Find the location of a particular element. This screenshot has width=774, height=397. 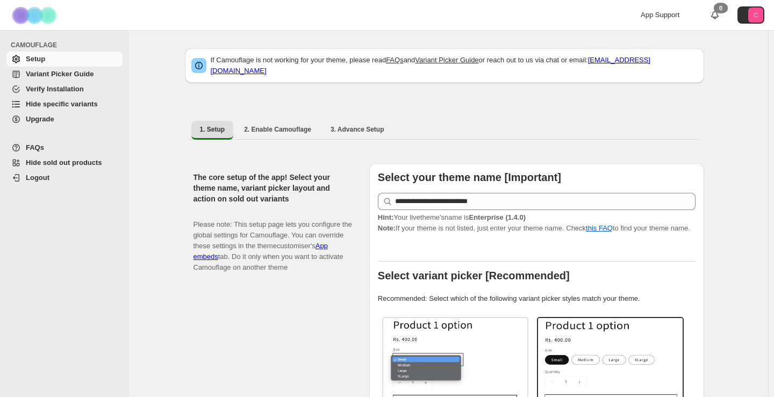

p: If your theme is not listed, just enter your theme name. Check to find your theme name. is located at coordinates (537, 223).